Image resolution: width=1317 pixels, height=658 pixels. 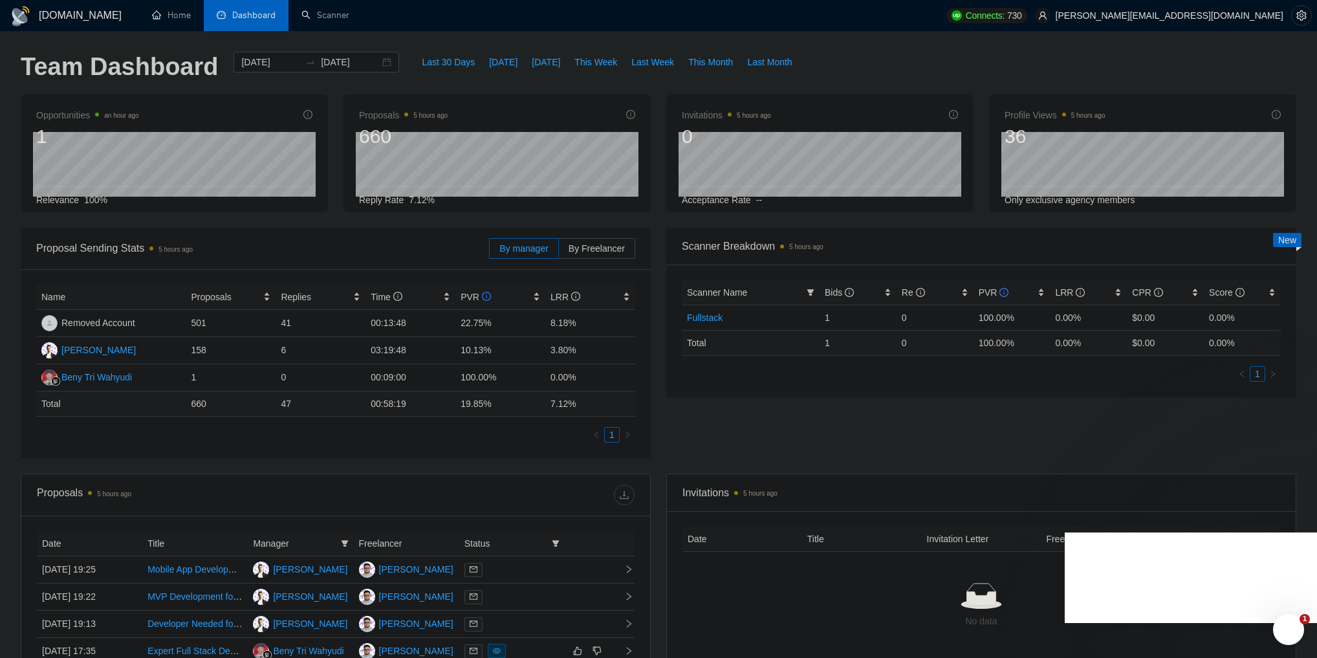 I want to click on li: Next Page, so click(x=1273, y=374).